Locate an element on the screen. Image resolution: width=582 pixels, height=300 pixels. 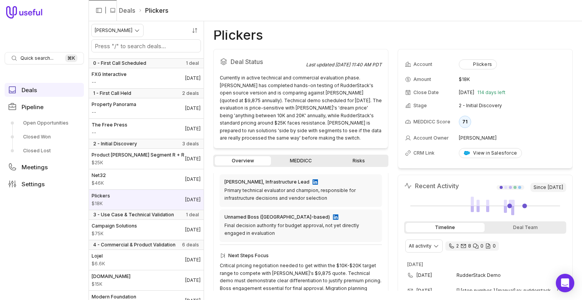
span: MEDDICC Score is located at coordinates (432, 122).